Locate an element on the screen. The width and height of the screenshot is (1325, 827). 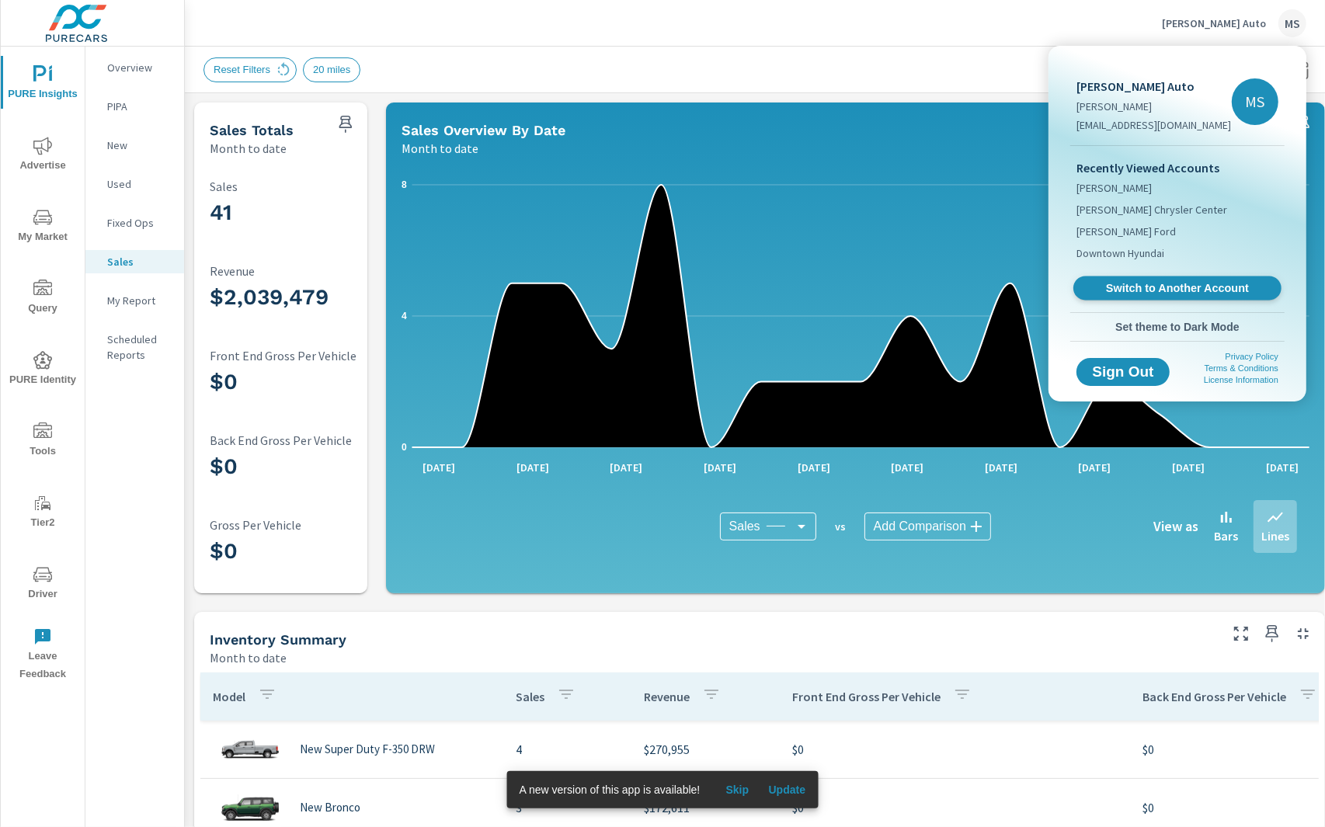
span: Downtown Hyundai is located at coordinates (1120, 253).